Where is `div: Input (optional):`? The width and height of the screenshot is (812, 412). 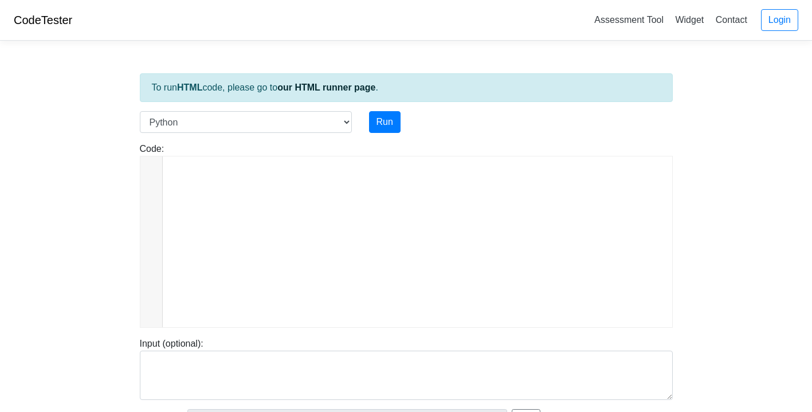
div: Input (optional): is located at coordinates (406, 369).